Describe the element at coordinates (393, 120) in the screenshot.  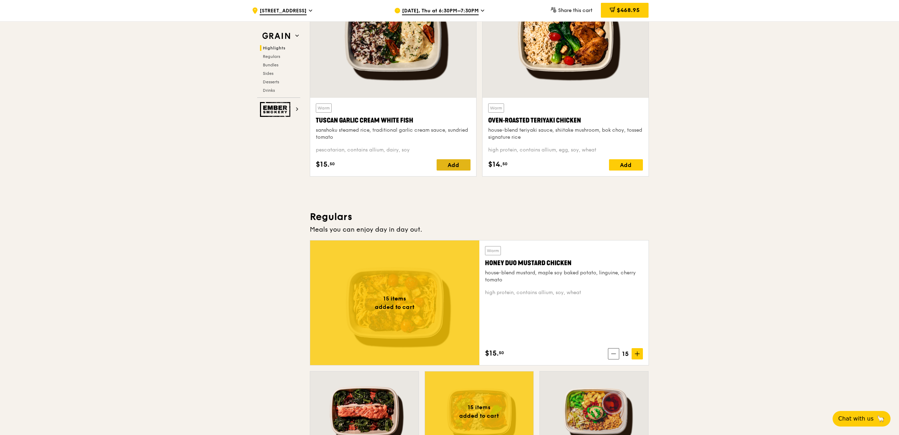
I see `div: Tuscan Garlic Cream White Fish` at that location.